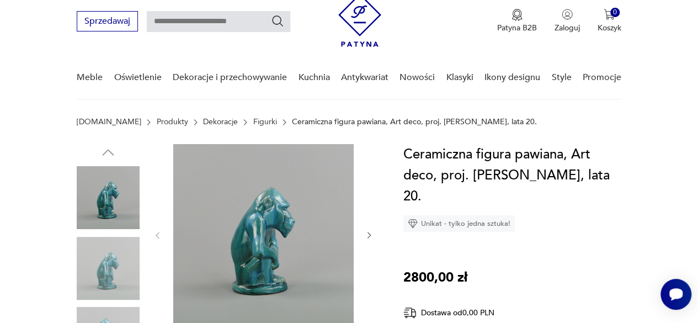 This screenshot has width=698, height=323. Describe the element at coordinates (220, 122) in the screenshot. I see `a: Dekoracje` at that location.